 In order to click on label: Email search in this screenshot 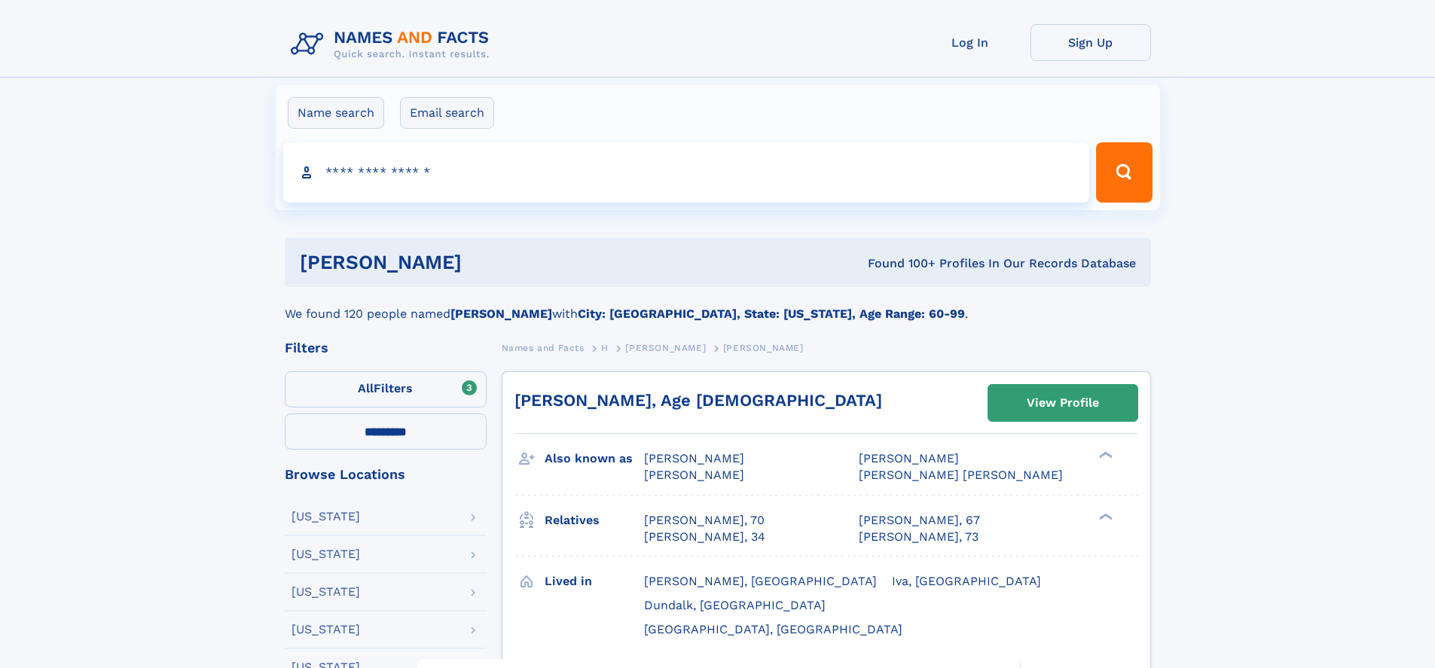, I will do `click(447, 113)`.